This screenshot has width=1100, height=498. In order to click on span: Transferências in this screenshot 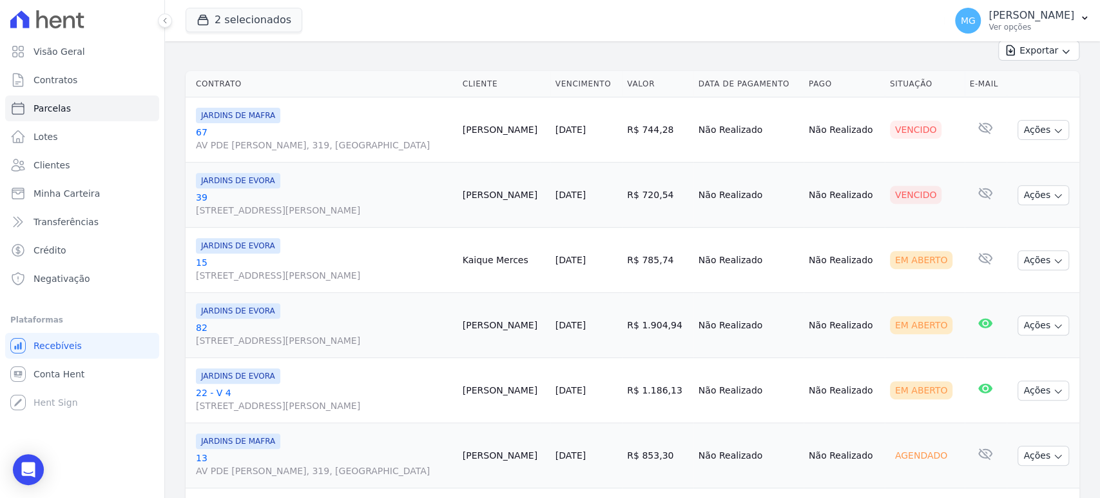, I will do `click(66, 222)`.